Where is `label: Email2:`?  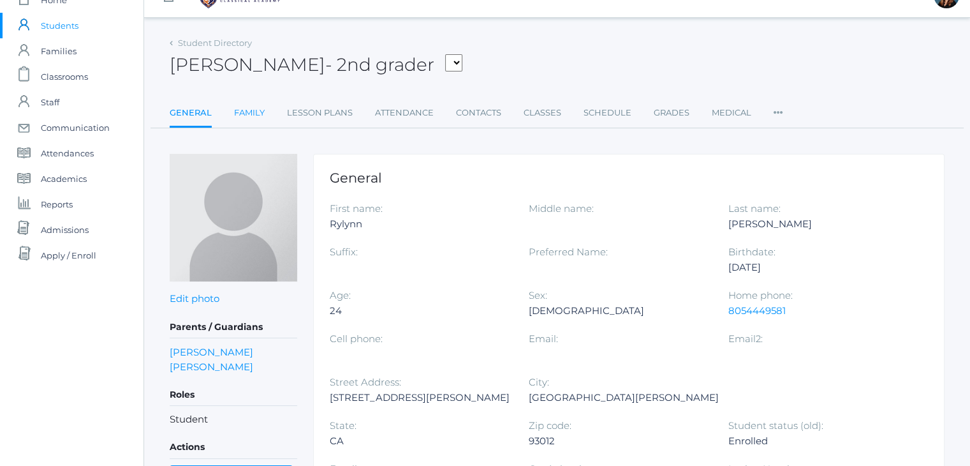
label: Email2: is located at coordinates (746, 338).